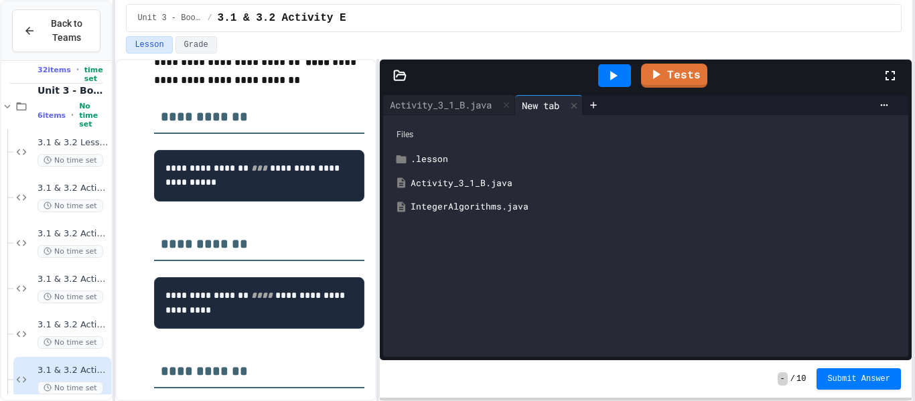 This screenshot has height=401, width=915. I want to click on button: Grade, so click(196, 45).